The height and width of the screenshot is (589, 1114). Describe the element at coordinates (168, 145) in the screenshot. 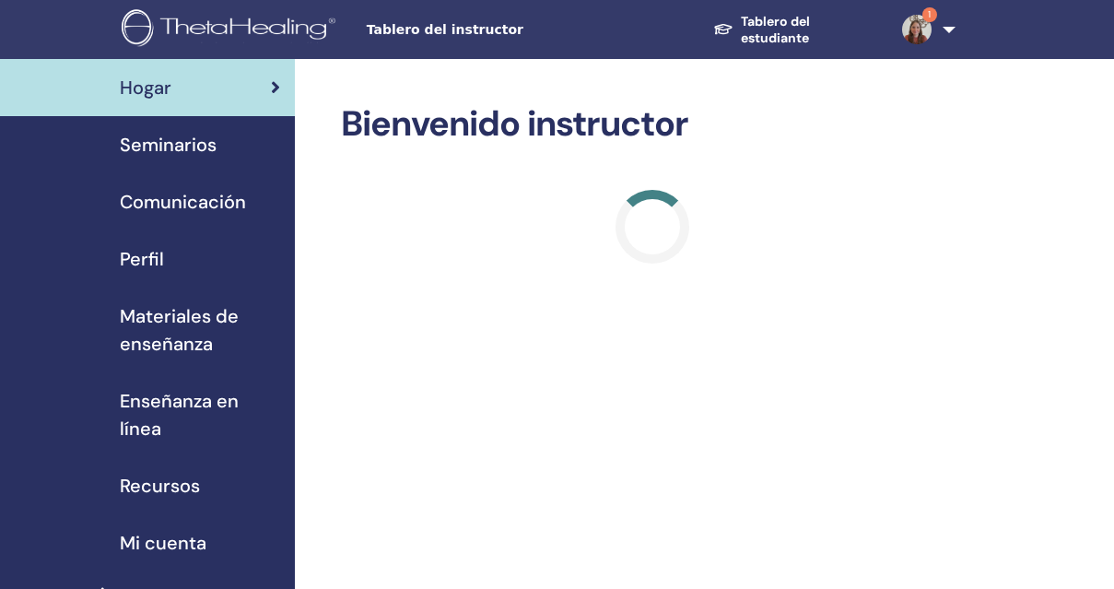

I see `span: Seminarios` at that location.